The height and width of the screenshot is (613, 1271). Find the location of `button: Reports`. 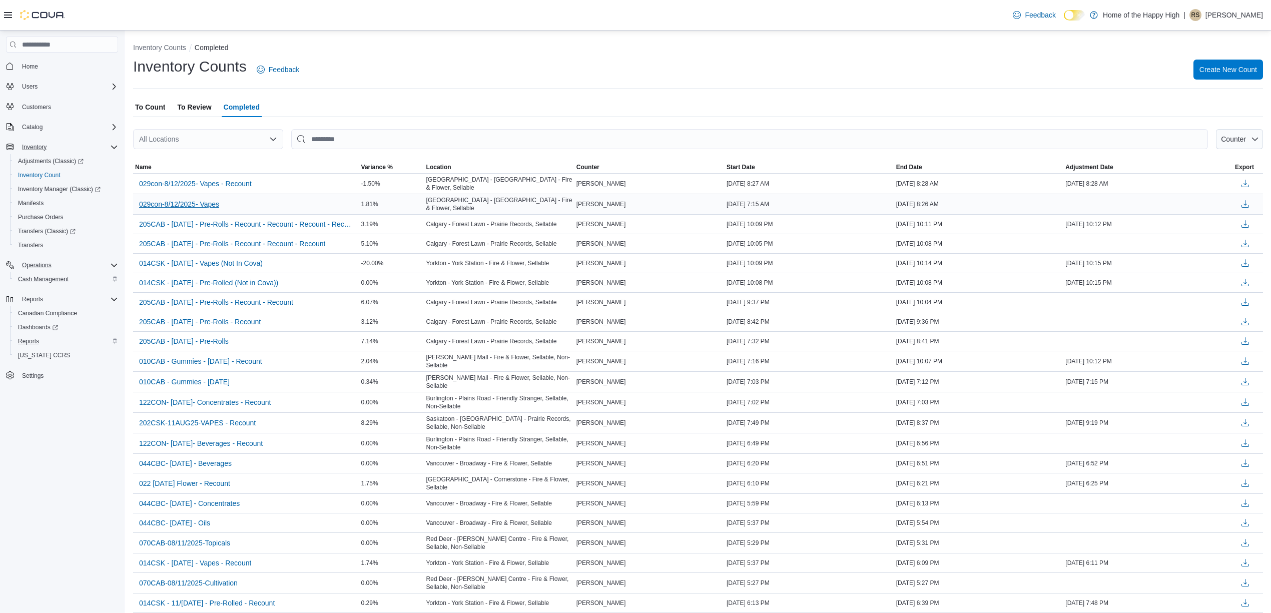

button: Reports is located at coordinates (33, 299).